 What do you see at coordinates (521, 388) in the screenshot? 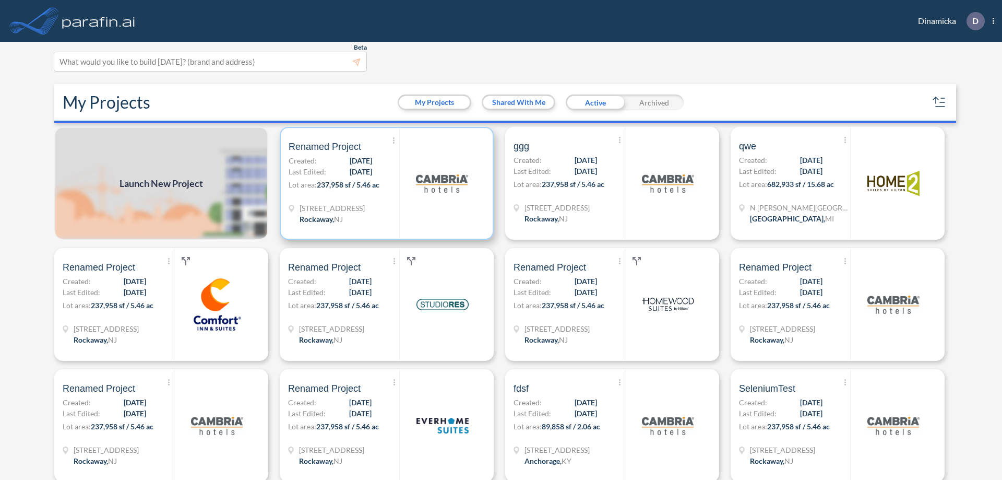
I see `span: fdsf` at bounding box center [521, 388].